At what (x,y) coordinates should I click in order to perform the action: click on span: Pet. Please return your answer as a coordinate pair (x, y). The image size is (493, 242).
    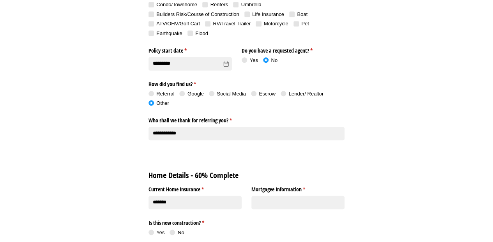
    Looking at the image, I should click on (305, 23).